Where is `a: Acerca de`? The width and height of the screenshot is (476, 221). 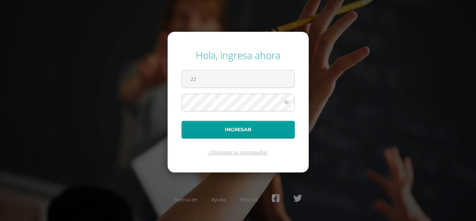
a: Acerca de is located at coordinates (186, 199).